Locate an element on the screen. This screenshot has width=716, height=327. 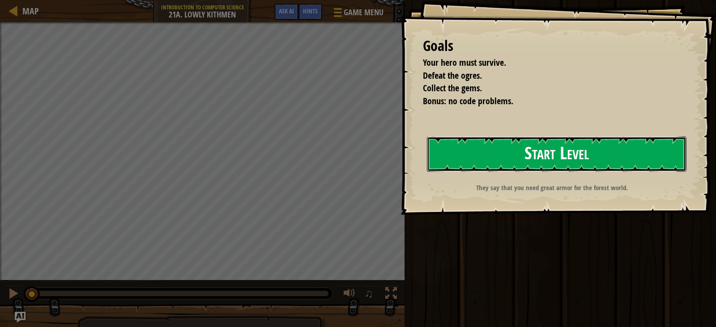
button: Game Menu is located at coordinates (358, 14).